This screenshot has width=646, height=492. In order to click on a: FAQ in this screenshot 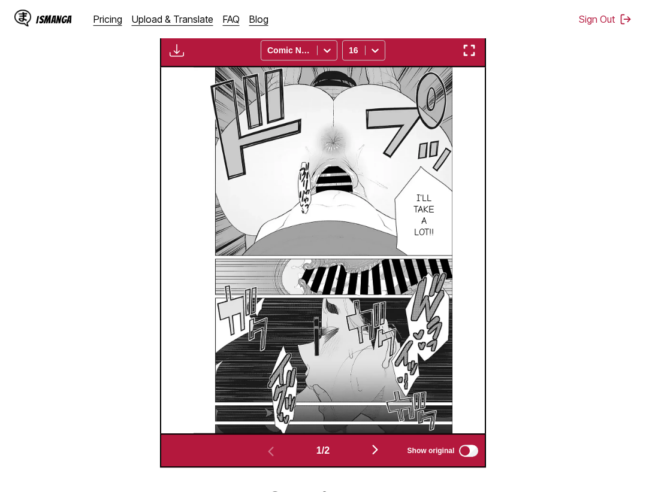, I will do `click(231, 19)`.